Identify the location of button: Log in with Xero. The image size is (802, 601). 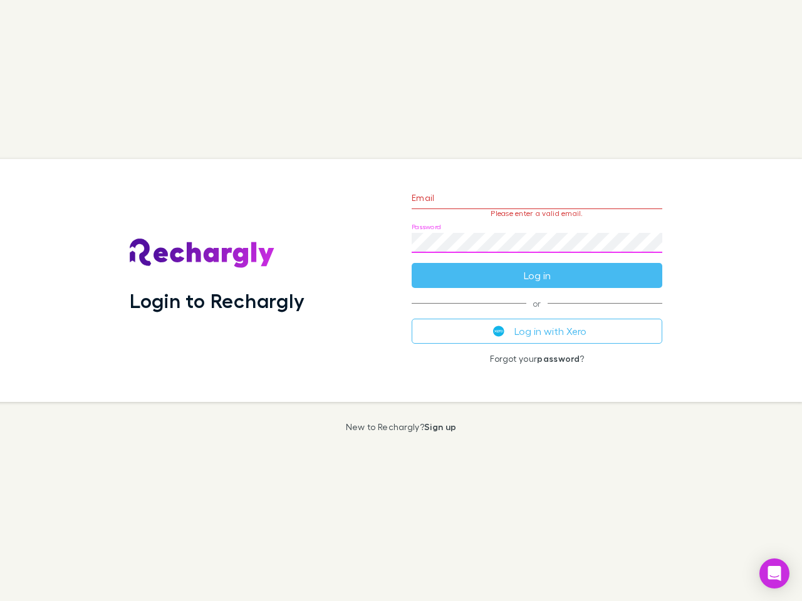
(537, 331).